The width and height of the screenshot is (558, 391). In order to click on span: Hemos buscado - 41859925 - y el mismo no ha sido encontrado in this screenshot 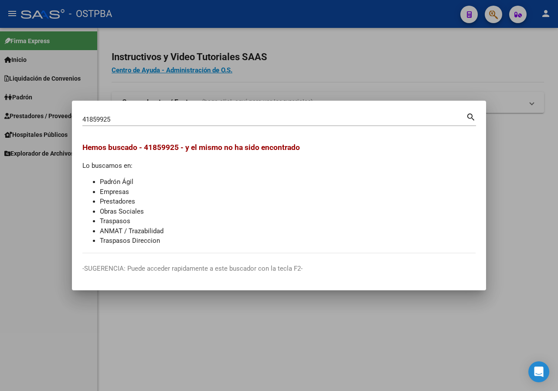, I will do `click(191, 147)`.